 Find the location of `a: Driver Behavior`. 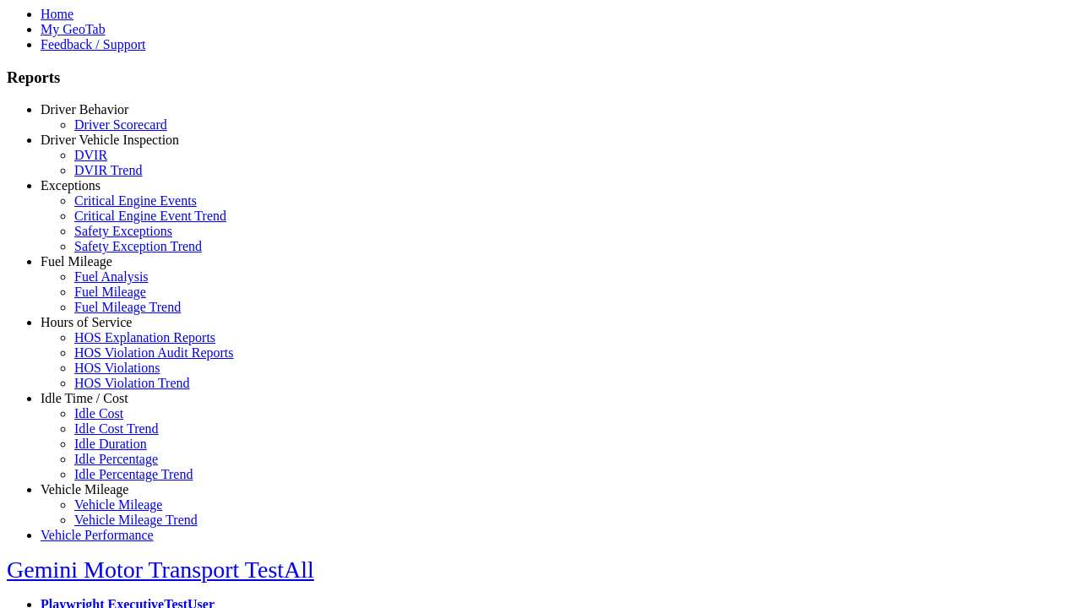

a: Driver Behavior is located at coordinates (84, 109).